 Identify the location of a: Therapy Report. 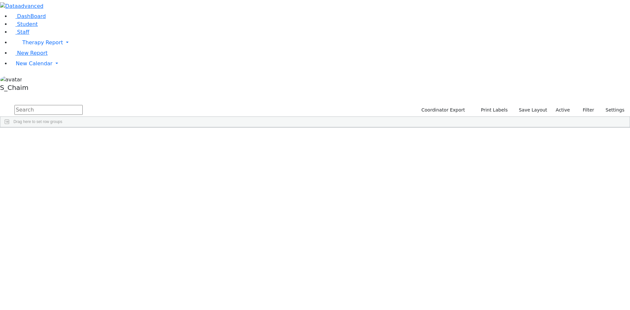
(320, 43).